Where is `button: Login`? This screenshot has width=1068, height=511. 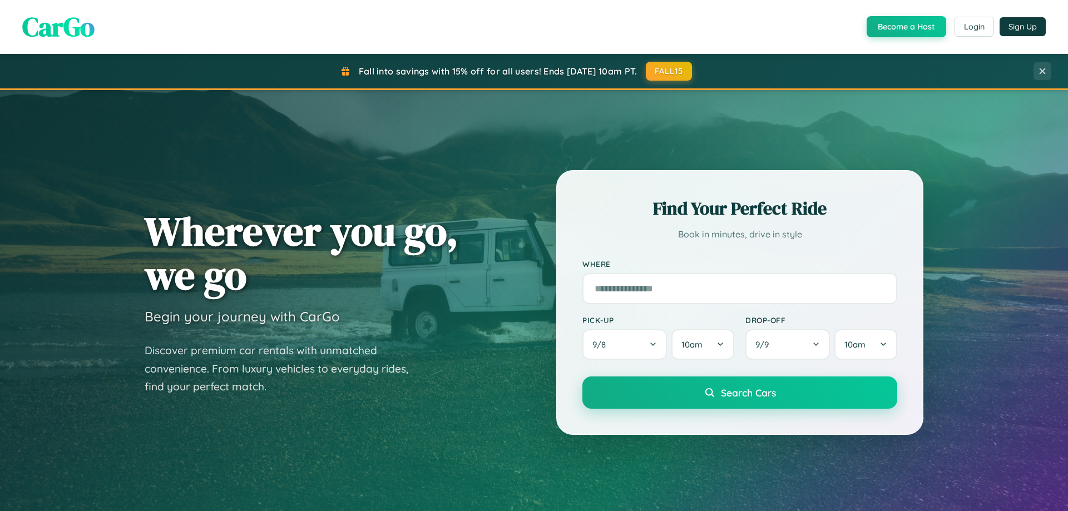 button: Login is located at coordinates (974, 27).